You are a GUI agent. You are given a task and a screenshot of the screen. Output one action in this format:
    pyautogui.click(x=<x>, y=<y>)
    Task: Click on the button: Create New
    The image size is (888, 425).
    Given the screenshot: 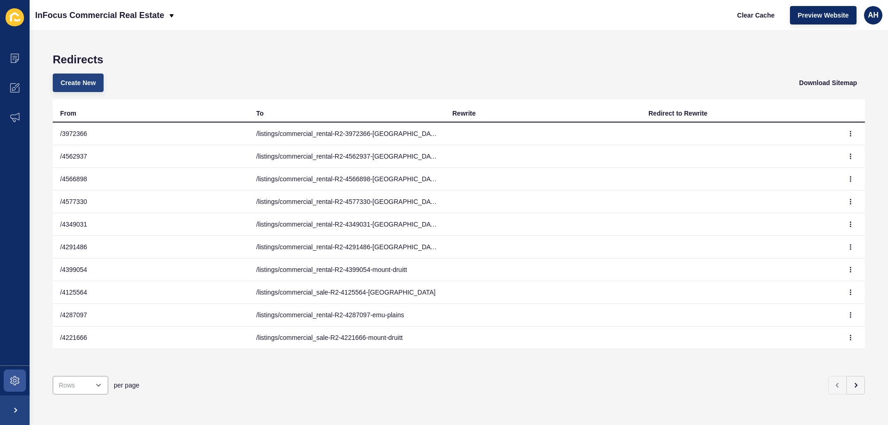 What is the action you would take?
    pyautogui.click(x=78, y=83)
    